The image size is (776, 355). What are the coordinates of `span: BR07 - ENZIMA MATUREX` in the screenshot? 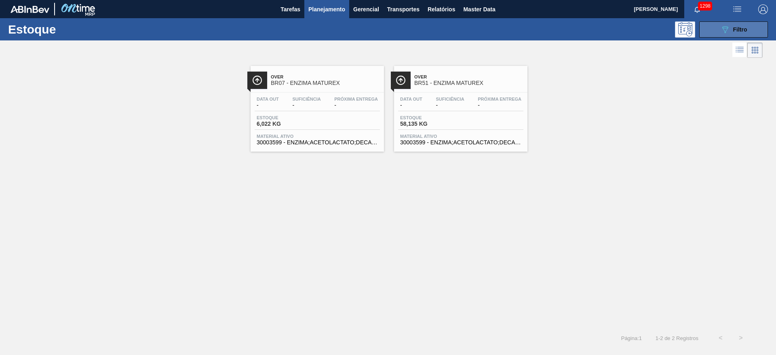 It's located at (325, 83).